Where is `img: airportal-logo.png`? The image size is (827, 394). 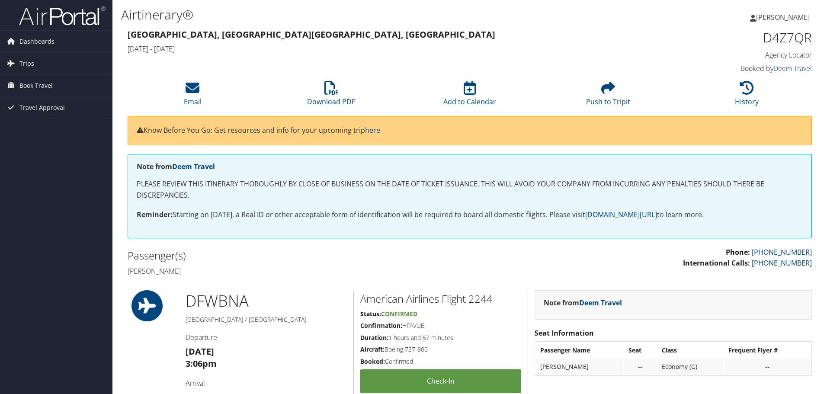
img: airportal-logo.png is located at coordinates (62, 16).